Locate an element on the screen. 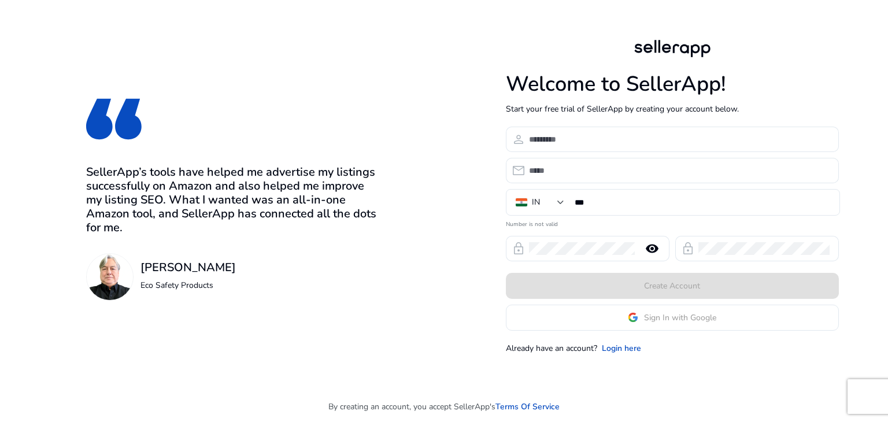 This screenshot has height=422, width=888. p: Already have an account? is located at coordinates (551, 348).